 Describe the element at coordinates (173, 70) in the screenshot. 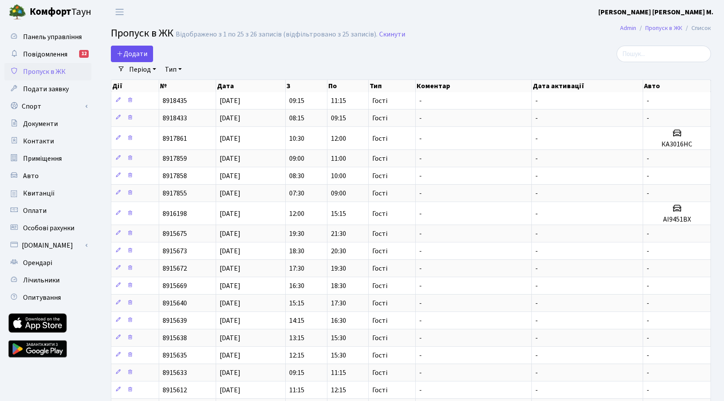

I see `a: Тип` at that location.